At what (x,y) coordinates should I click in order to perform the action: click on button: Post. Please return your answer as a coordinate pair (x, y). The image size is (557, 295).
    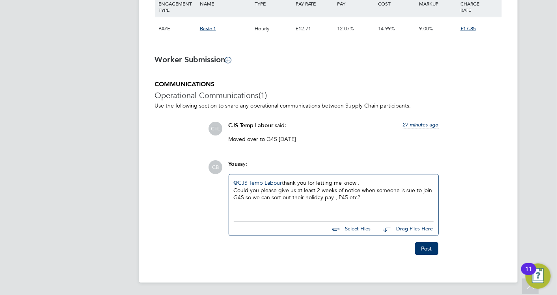
    Looking at the image, I should click on (427, 249).